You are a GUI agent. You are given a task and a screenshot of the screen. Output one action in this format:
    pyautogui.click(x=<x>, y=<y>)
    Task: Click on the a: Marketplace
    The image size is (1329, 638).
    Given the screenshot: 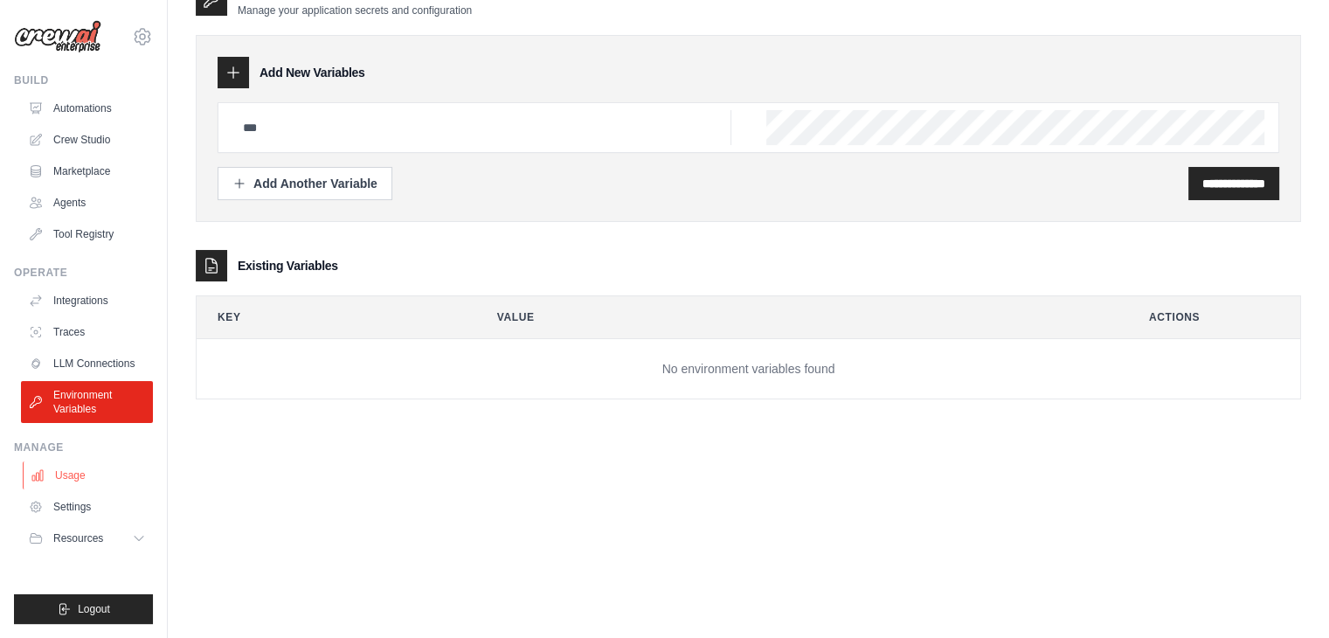 What is the action you would take?
    pyautogui.click(x=86, y=171)
    